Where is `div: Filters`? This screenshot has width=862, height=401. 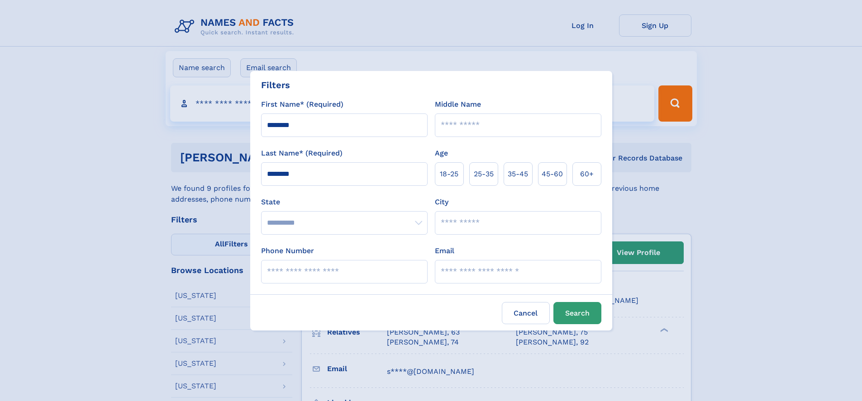 div: Filters is located at coordinates (275, 85).